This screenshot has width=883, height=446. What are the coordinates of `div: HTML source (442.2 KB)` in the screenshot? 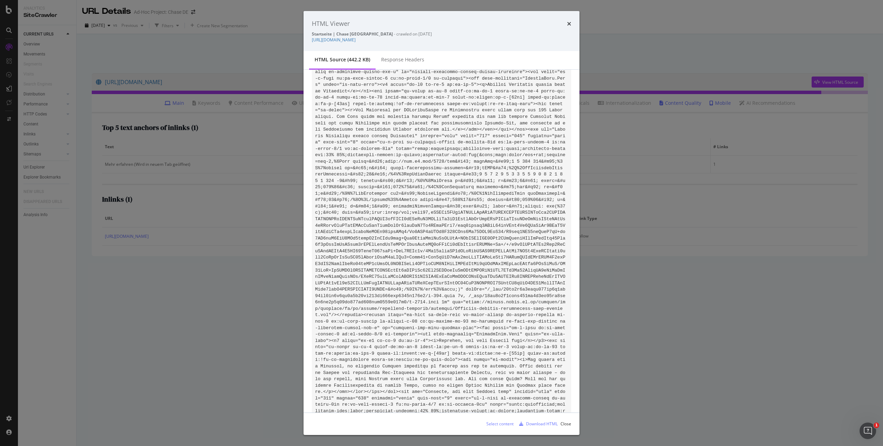 It's located at (342, 60).